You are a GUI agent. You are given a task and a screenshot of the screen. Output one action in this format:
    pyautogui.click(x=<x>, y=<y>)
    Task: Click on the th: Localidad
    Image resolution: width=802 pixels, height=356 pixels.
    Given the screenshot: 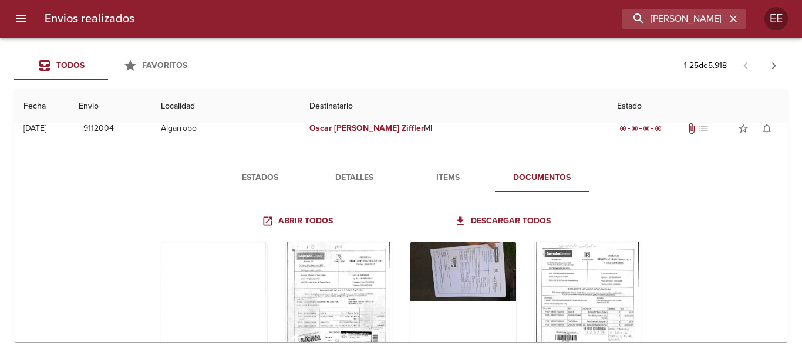 What is the action you would take?
    pyautogui.click(x=226, y=106)
    